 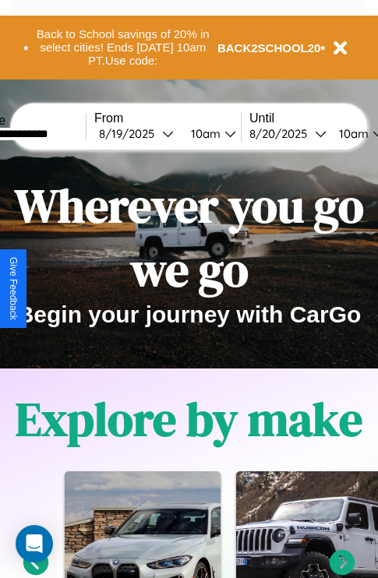 I want to click on div: Give Feedback, so click(x=13, y=288).